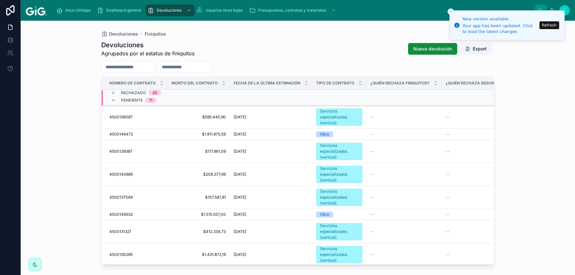  I want to click on span: Presupuestos, contratos y materiales, so click(292, 10).